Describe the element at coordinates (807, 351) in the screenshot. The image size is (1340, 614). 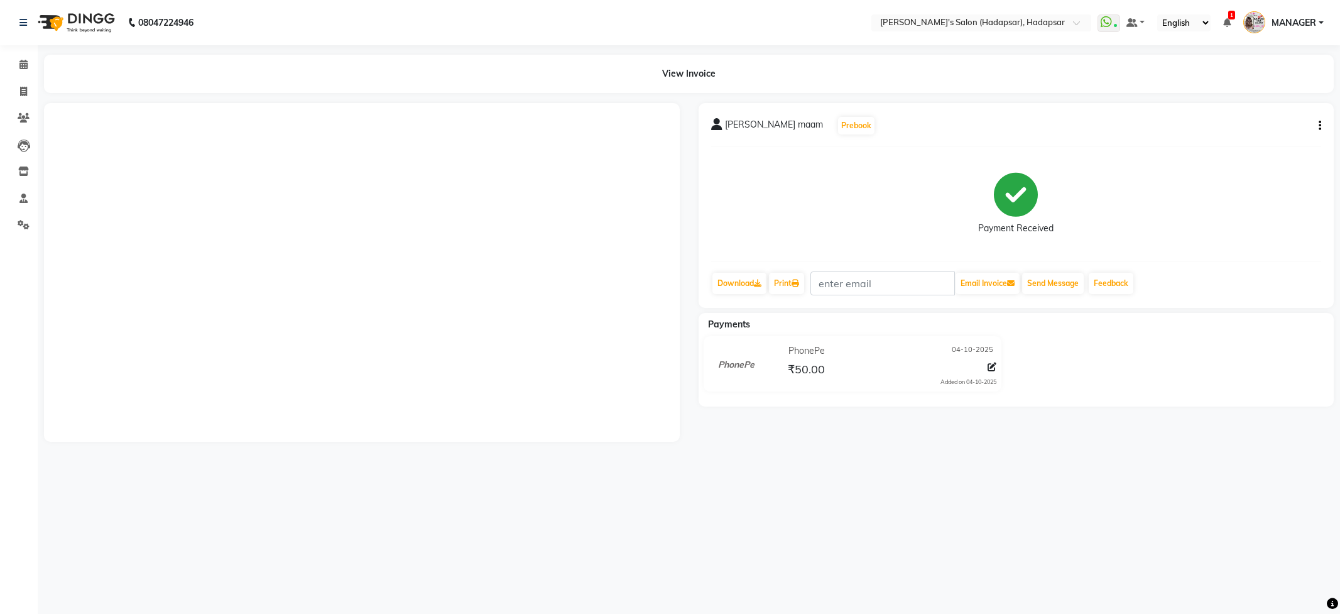
I see `span: PhonePe` at that location.